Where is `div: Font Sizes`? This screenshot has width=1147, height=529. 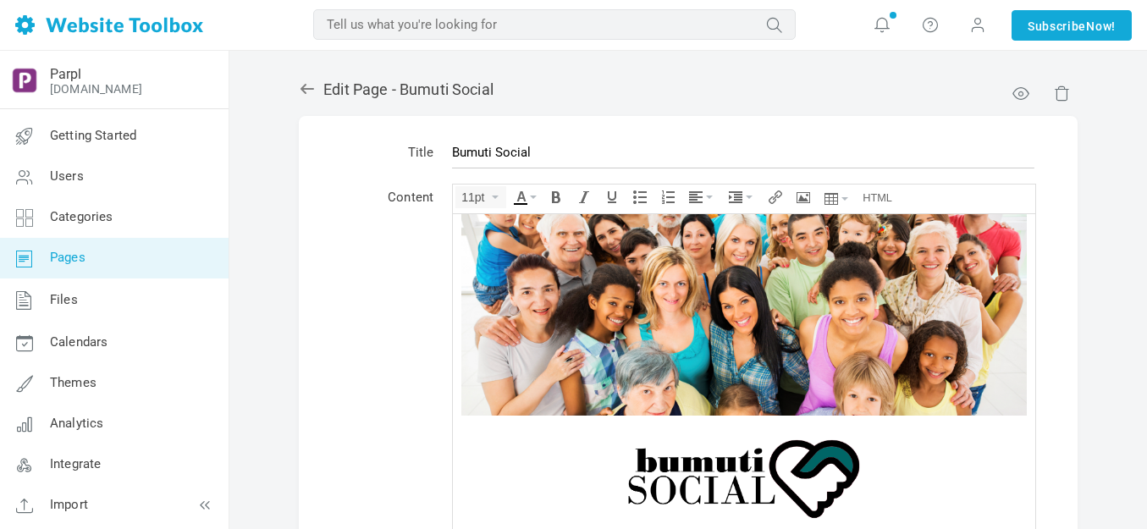
div: Font Sizes is located at coordinates (481, 197).